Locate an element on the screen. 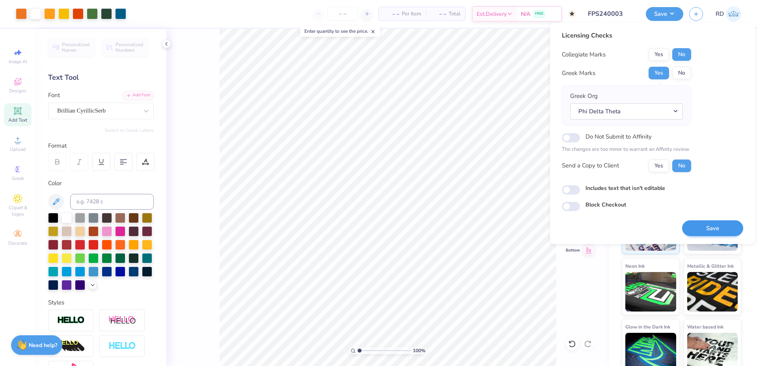 This screenshot has height=366, width=757. label: Do Not Submit to Affinity is located at coordinates (619, 137).